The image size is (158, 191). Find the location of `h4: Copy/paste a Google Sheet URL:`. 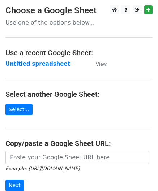

h4: Copy/paste a Google Sheet URL: is located at coordinates (79, 143).